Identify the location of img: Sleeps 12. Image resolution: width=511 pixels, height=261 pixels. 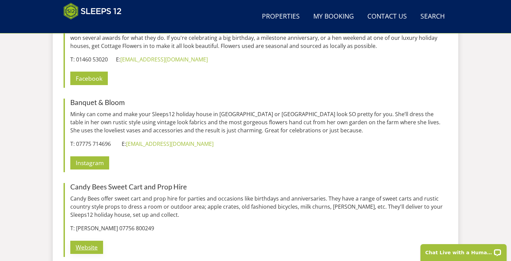
(93, 11).